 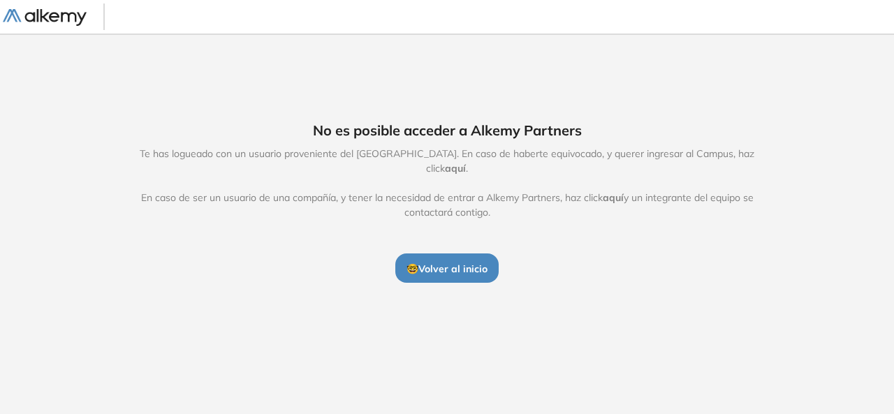 I want to click on img: Logo, so click(x=45, y=17).